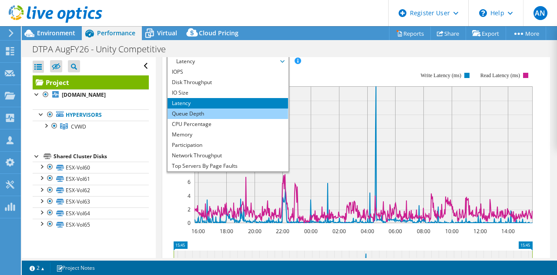 This screenshot has height=275, width=557. I want to click on a: Export, so click(486, 33).